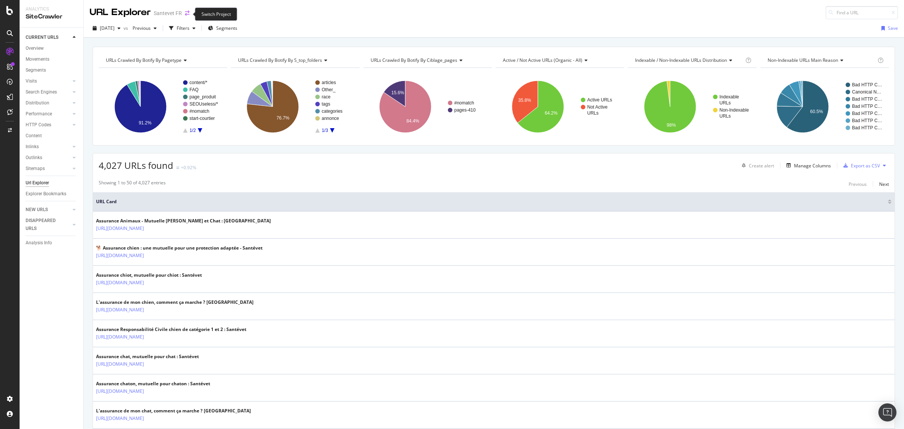 This screenshot has width=904, height=429. What do you see at coordinates (34, 136) in the screenshot?
I see `div: Content` at bounding box center [34, 136].